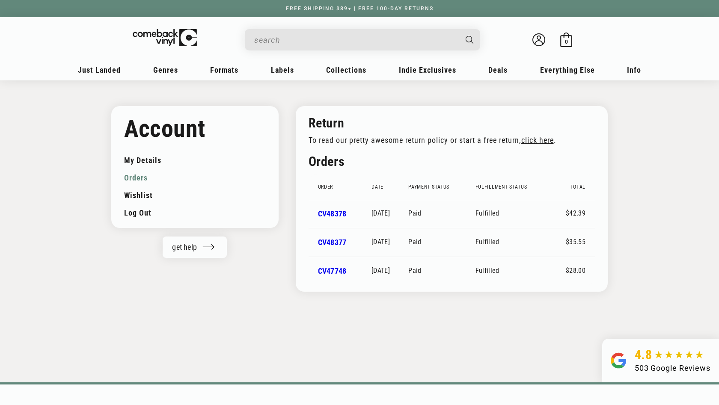 The height and width of the screenshot is (405, 719). I want to click on span: Just Landed, so click(99, 70).